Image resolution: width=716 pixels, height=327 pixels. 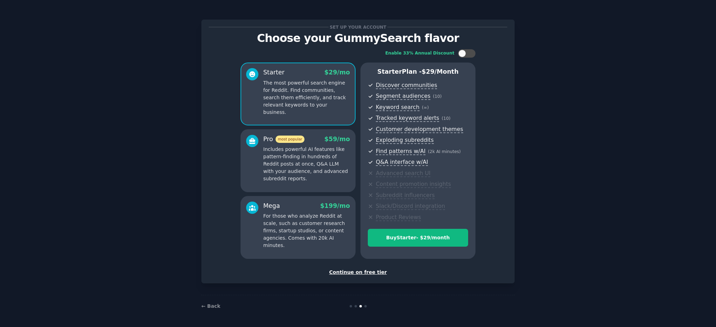 I want to click on span: Q&A interface w/AI, so click(x=402, y=162).